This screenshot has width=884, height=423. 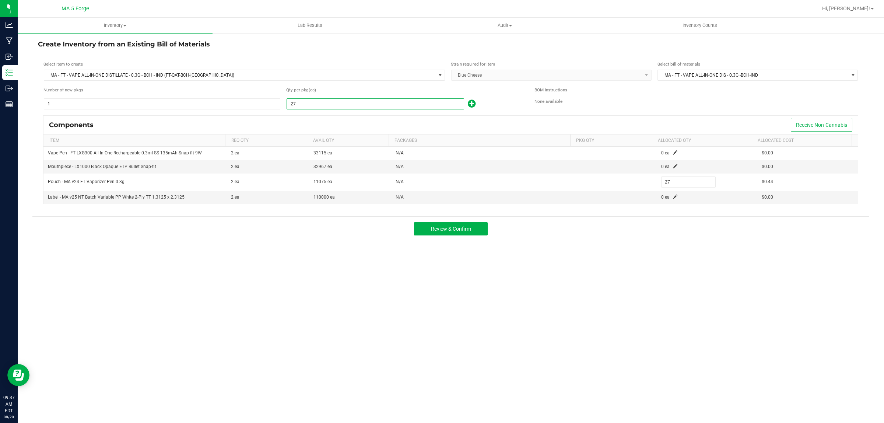 I want to click on inline-svg: Analytics, so click(x=9, y=25).